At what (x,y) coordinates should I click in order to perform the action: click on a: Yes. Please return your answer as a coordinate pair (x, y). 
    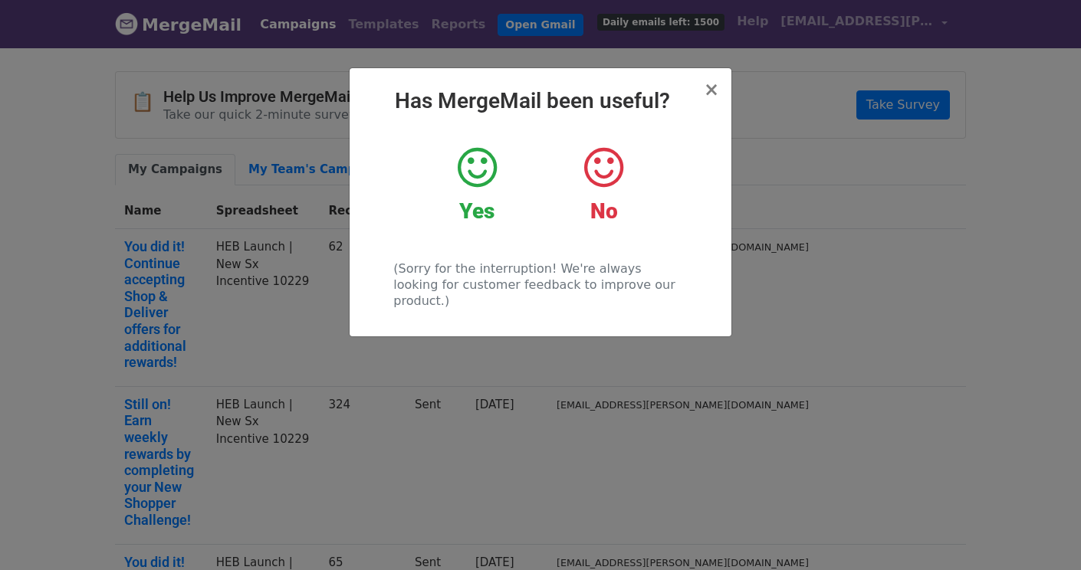
    Looking at the image, I should click on (477, 185).